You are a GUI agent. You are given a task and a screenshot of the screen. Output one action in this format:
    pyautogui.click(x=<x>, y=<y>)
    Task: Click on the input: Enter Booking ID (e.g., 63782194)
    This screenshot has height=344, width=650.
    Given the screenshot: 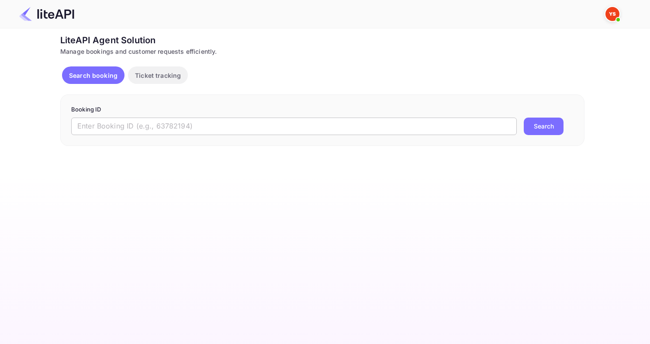 What is the action you would take?
    pyautogui.click(x=294, y=126)
    